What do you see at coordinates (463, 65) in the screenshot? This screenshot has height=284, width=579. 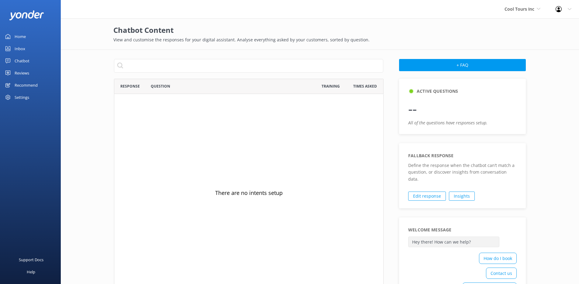 I see `button: + FAQ` at bounding box center [463, 65].